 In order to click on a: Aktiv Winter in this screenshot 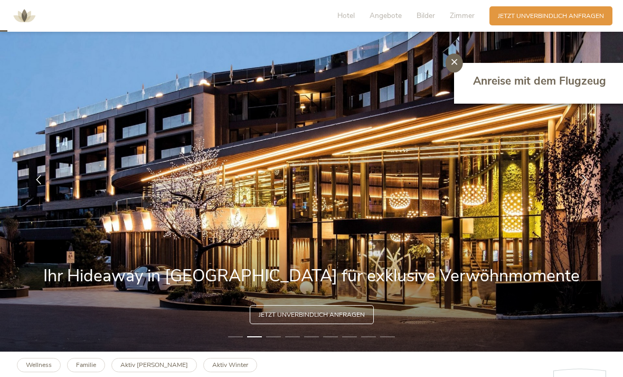, I will do `click(230, 365)`.